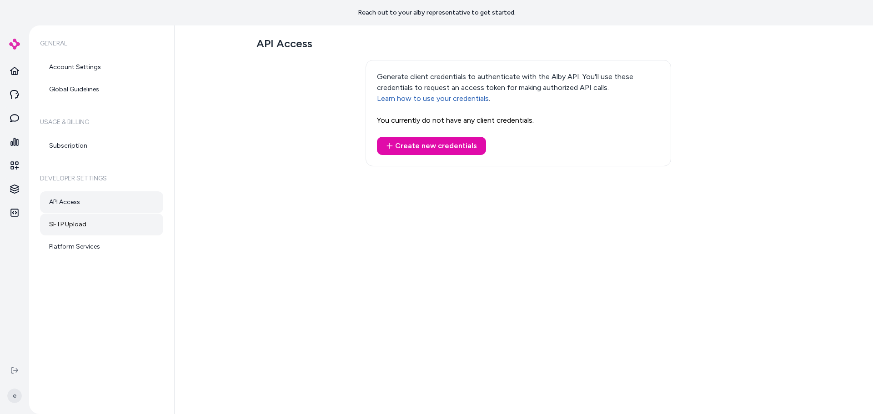 The width and height of the screenshot is (873, 414). Describe the element at coordinates (436, 13) in the screenshot. I see `p: Reach out to your alby representative to get started.` at that location.